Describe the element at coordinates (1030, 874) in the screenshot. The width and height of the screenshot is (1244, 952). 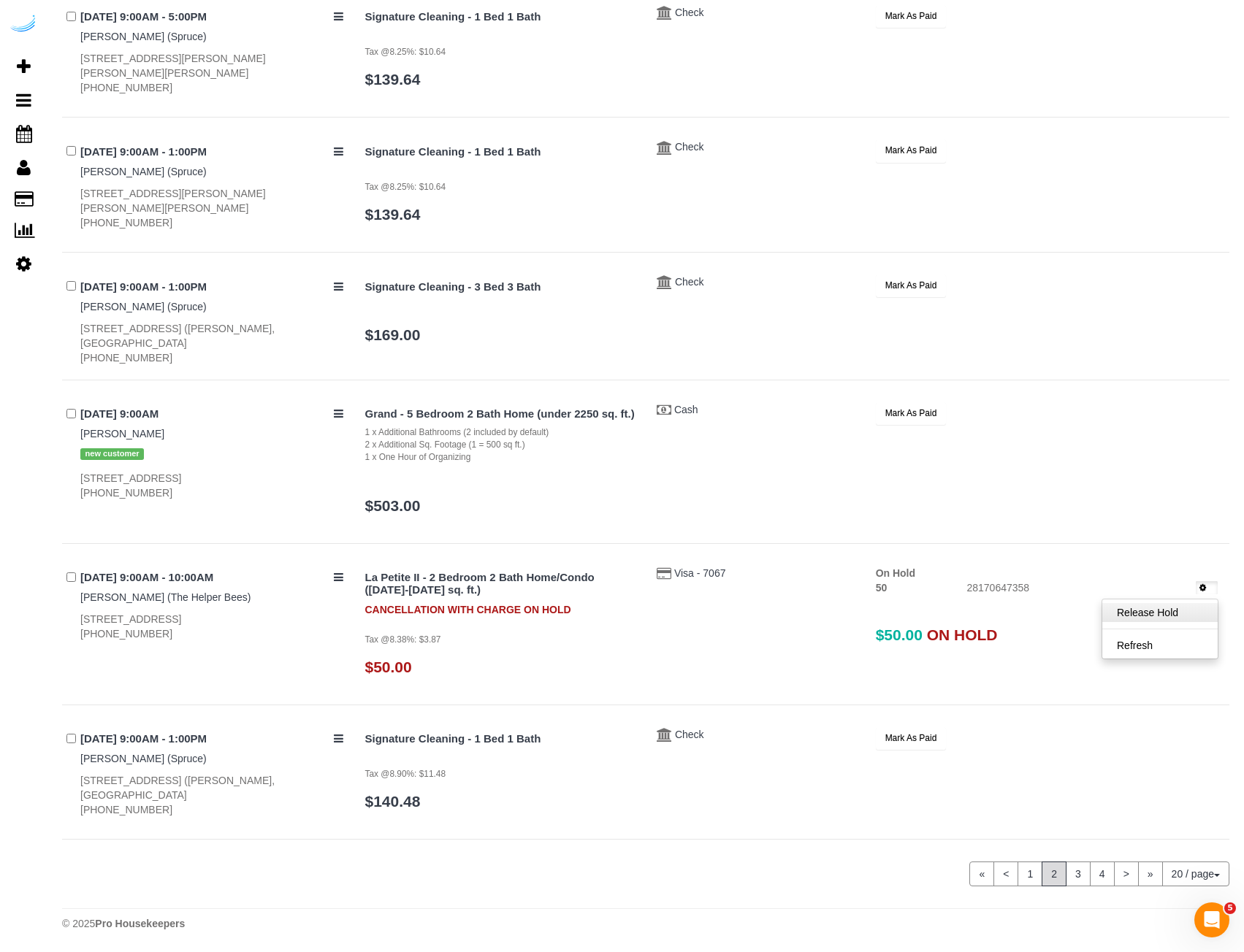
I see `a: 1` at that location.